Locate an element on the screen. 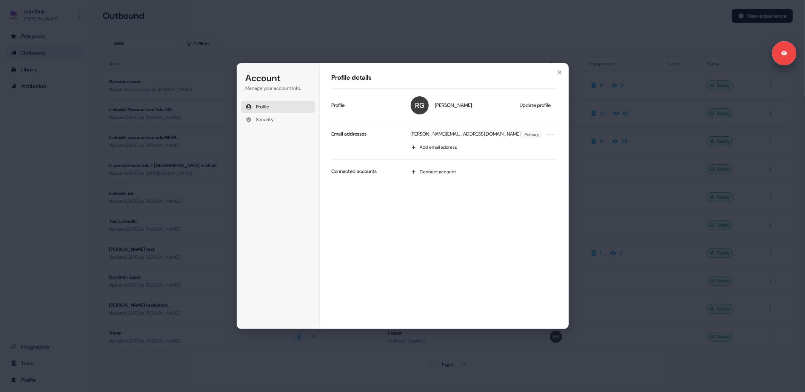  h1: Profile details is located at coordinates (444, 78).